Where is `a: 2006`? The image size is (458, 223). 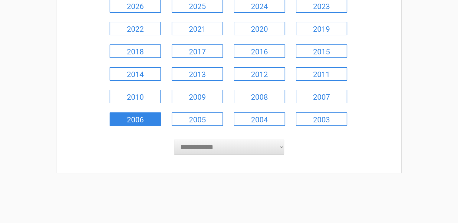 a: 2006 is located at coordinates (135, 119).